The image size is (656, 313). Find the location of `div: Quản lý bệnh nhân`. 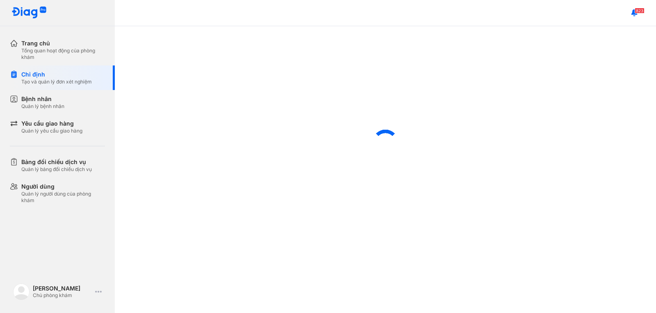

div: Quản lý bệnh nhân is located at coordinates (43, 107).